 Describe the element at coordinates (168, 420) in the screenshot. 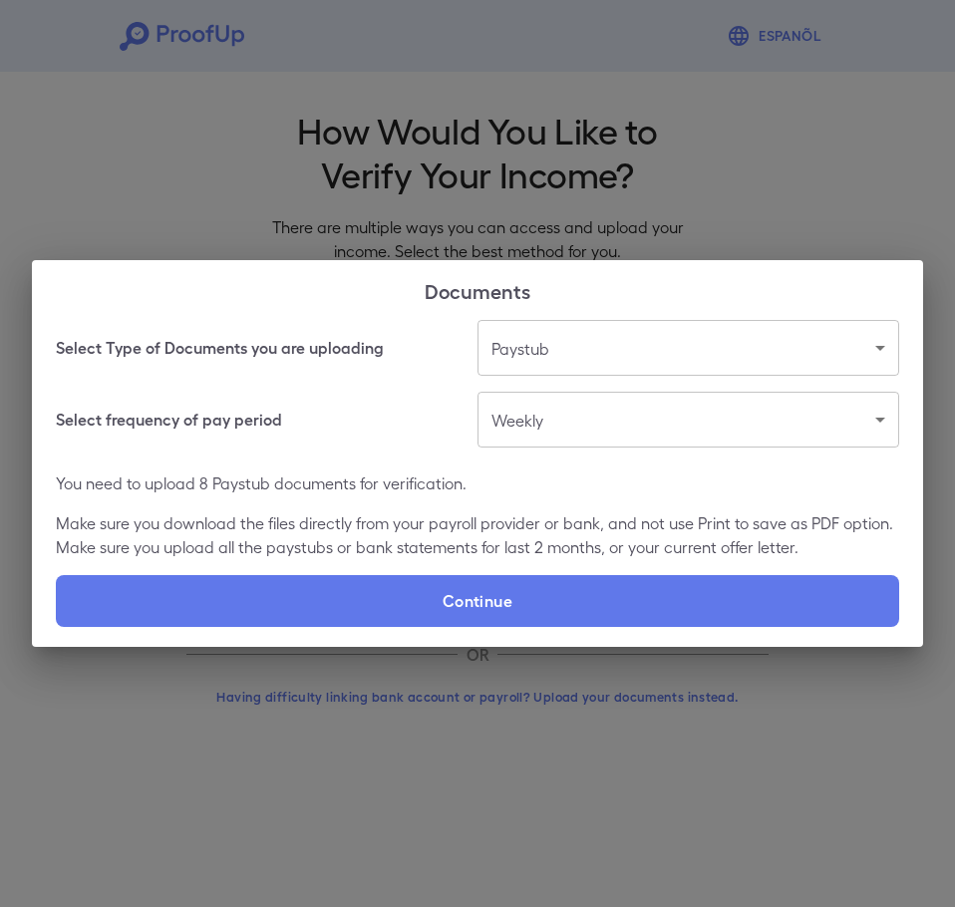

I see `h6: Select frequency of pay period` at that location.